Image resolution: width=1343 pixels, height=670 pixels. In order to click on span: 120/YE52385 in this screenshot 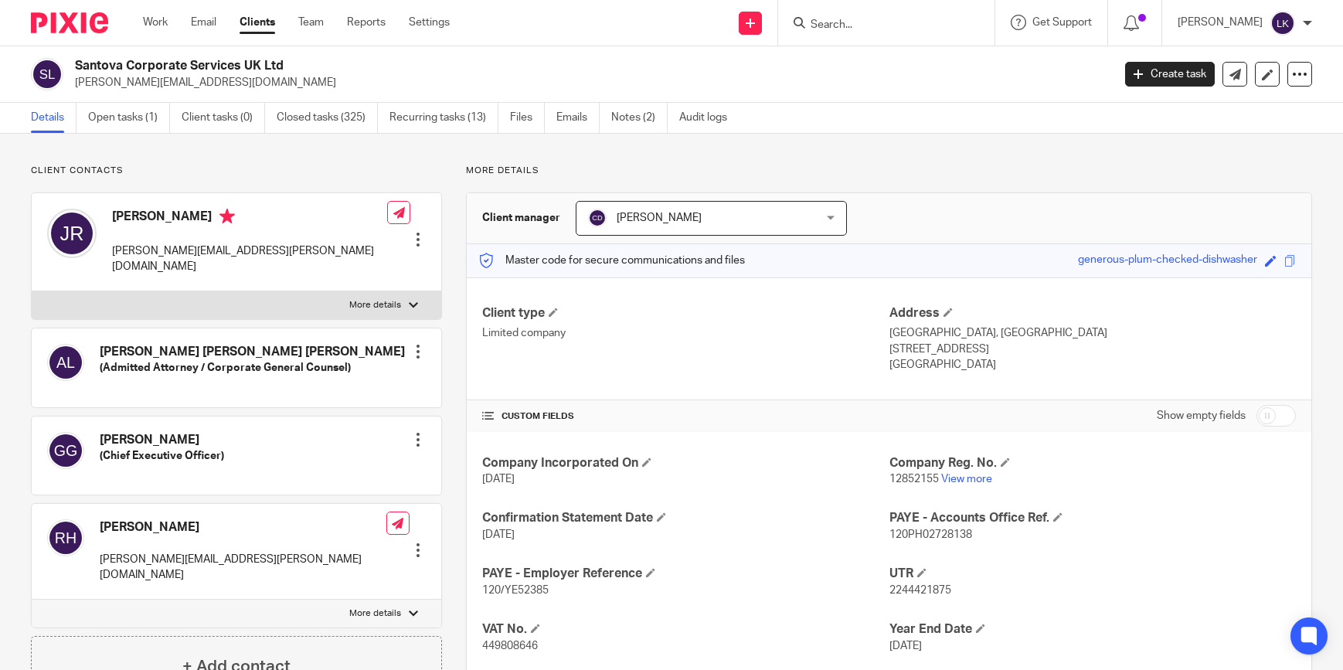, I will do `click(515, 590)`.